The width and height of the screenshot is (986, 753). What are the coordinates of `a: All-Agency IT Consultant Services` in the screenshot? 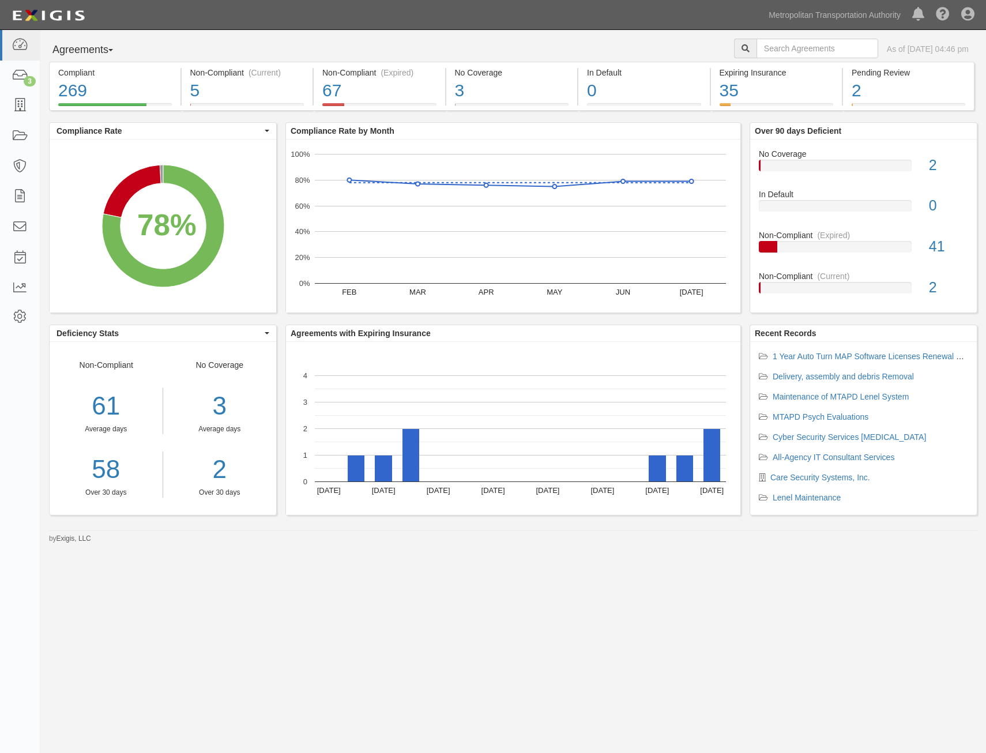 It's located at (833, 457).